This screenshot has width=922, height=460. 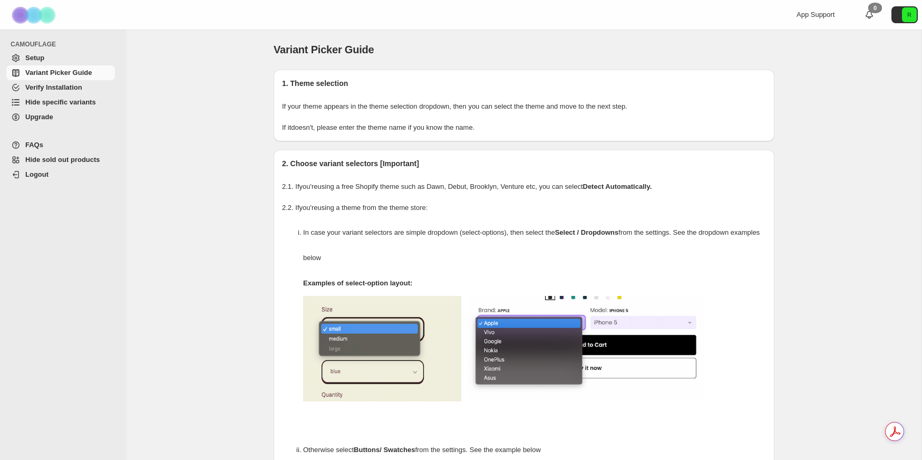 I want to click on strong: Buttons/ Swatches, so click(x=384, y=449).